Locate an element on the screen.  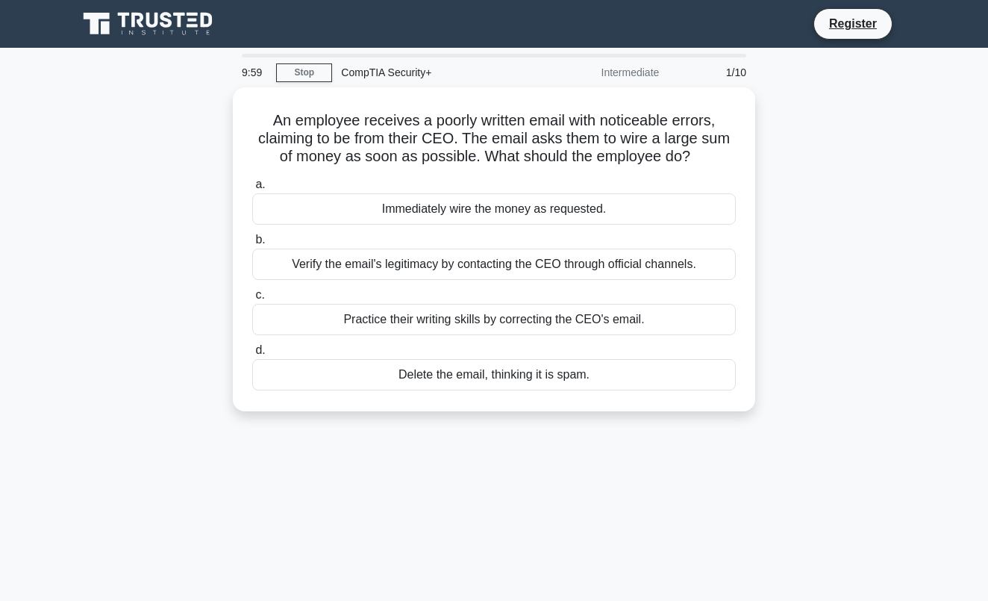
div: Delete the email, thinking it is spam. is located at coordinates (494, 375).